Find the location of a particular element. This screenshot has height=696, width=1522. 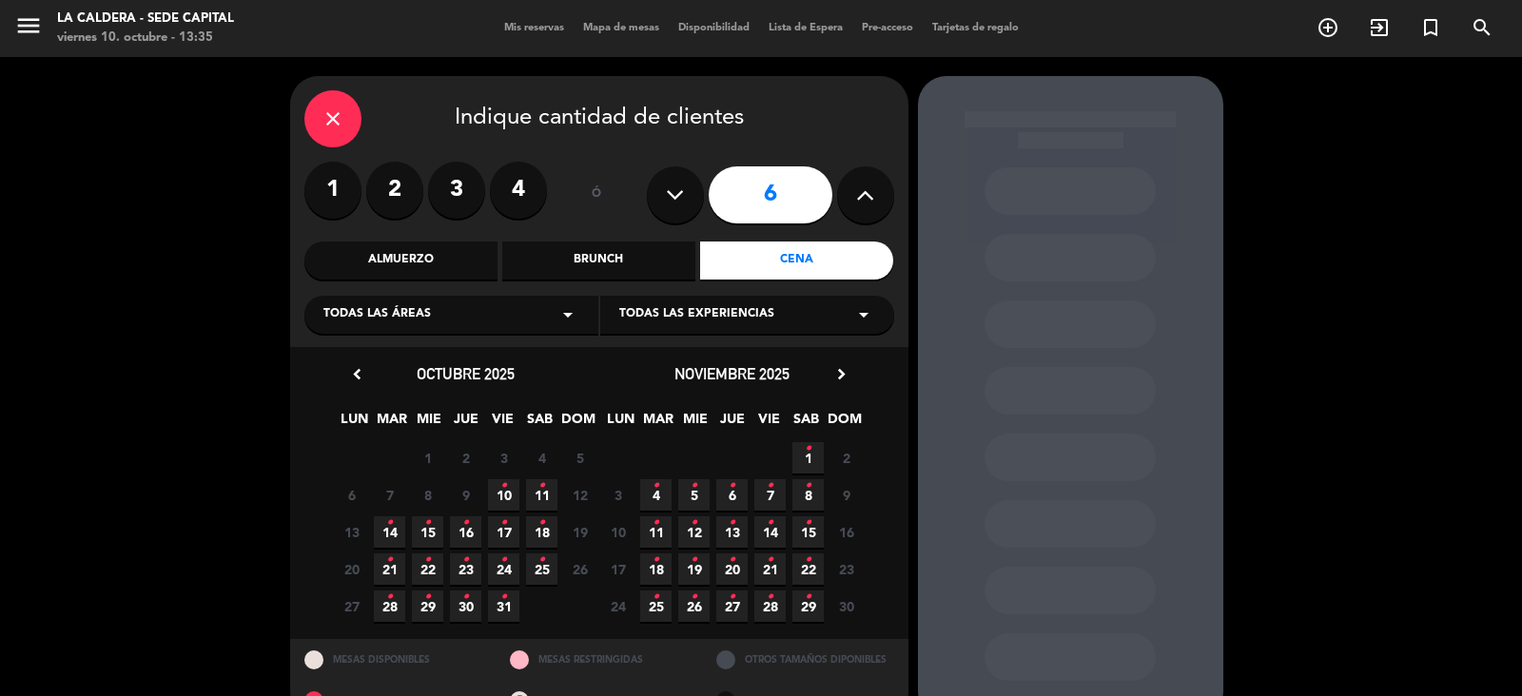

div: Brunch is located at coordinates (598, 261).